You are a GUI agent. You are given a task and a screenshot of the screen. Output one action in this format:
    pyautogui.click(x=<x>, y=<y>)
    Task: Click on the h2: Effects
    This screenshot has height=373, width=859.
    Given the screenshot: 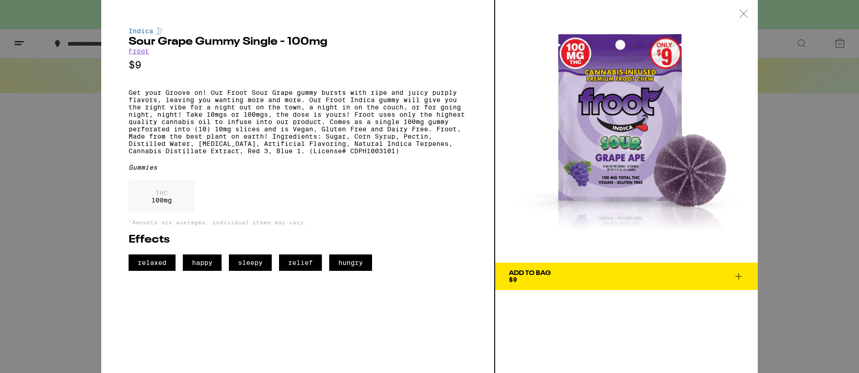 What is the action you would take?
    pyautogui.click(x=298, y=240)
    